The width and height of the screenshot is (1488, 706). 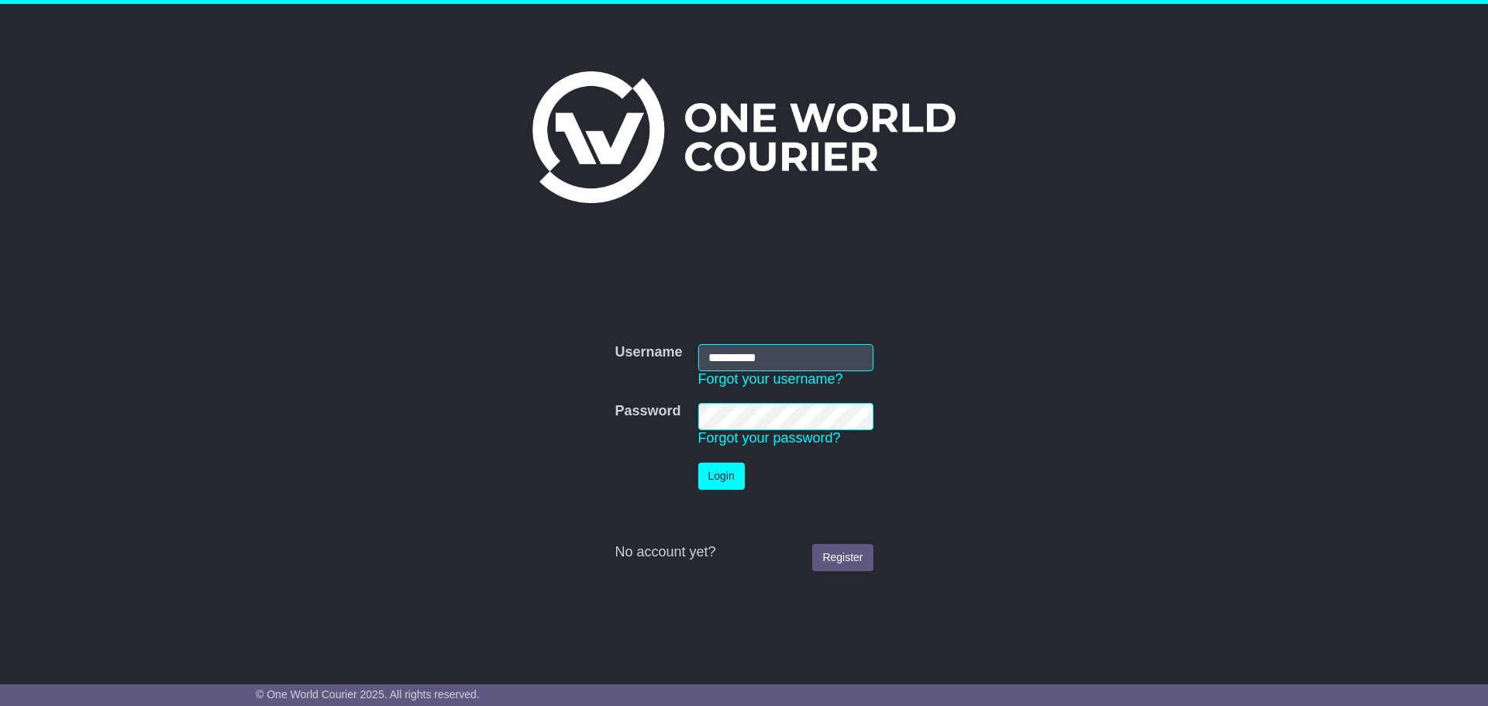 I want to click on a: Forgot your password?, so click(x=770, y=438).